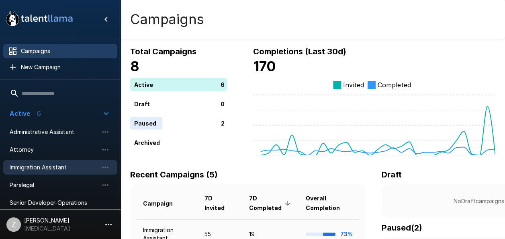  Describe the element at coordinates (163, 203) in the screenshot. I see `span: Campaign` at that location.